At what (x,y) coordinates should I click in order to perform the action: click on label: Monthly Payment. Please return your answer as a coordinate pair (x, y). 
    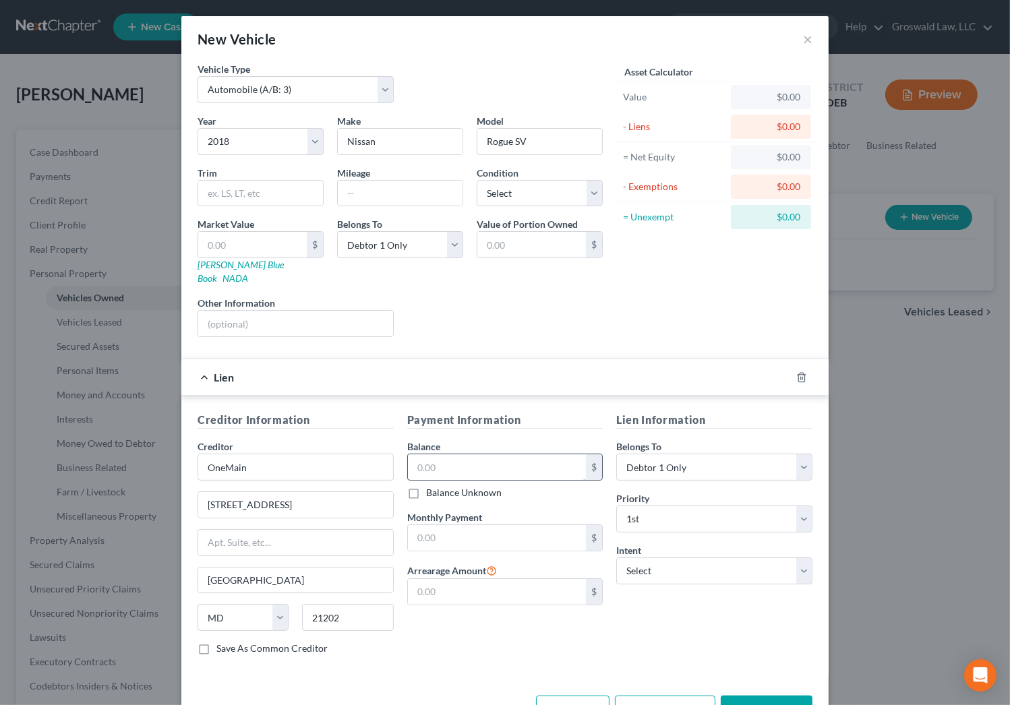
    Looking at the image, I should click on (444, 517).